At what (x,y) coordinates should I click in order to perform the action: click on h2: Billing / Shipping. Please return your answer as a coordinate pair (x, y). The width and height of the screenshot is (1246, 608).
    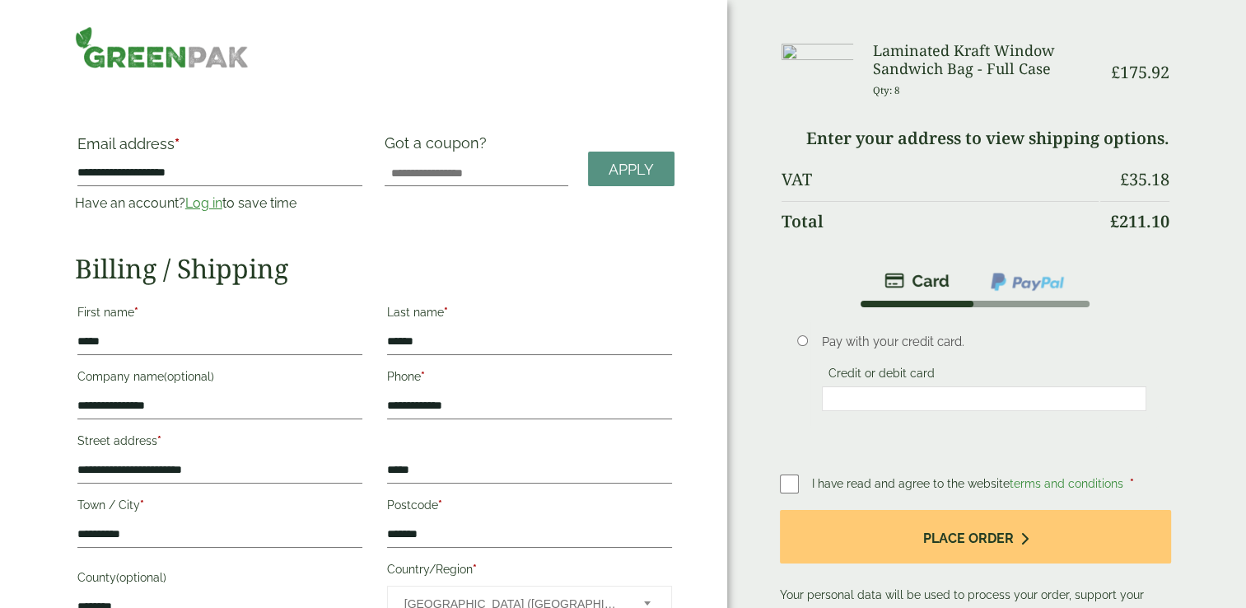
    Looking at the image, I should click on (375, 268).